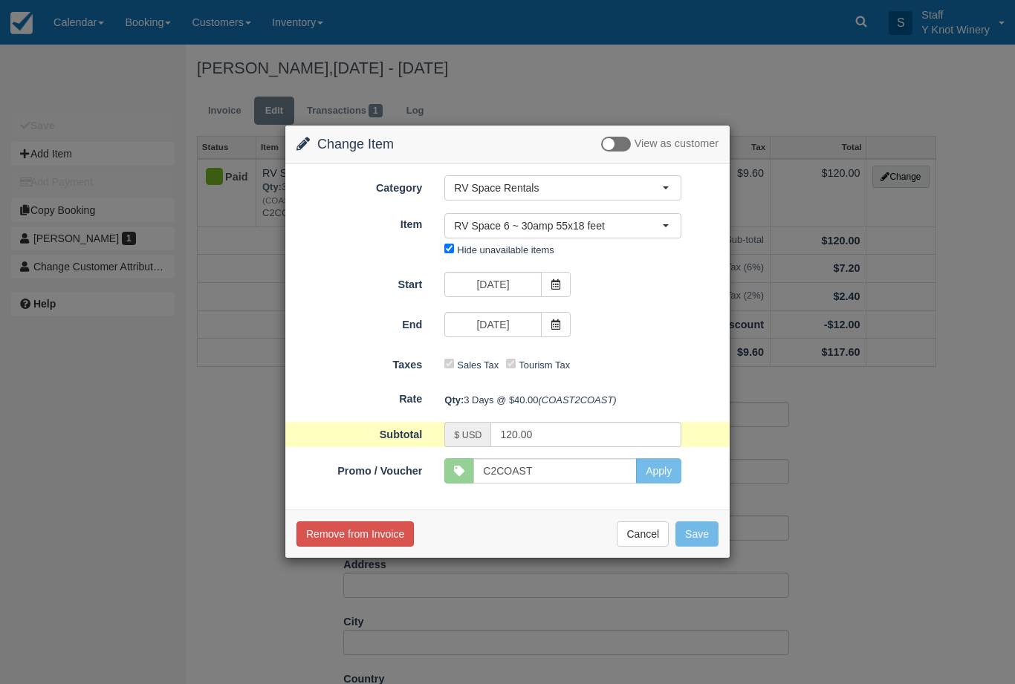 Image resolution: width=1015 pixels, height=684 pixels. What do you see at coordinates (505, 250) in the screenshot?
I see `label: Hide unavailable items` at bounding box center [505, 250].